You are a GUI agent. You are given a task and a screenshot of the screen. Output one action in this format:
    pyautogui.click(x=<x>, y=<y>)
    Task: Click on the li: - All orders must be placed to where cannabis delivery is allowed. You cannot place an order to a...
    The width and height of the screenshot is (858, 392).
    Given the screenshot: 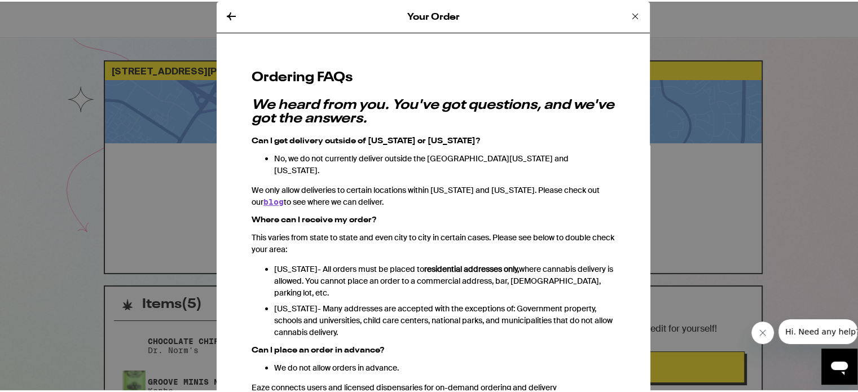 What is the action you would take?
    pyautogui.click(x=445, y=279)
    